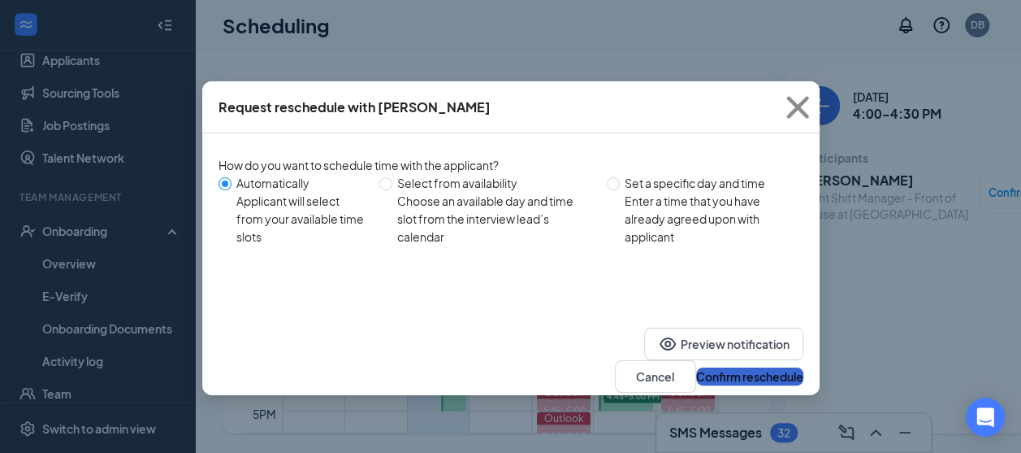  Describe the element at coordinates (750, 376) in the screenshot. I see `button: Confirm reschedule` at that location.